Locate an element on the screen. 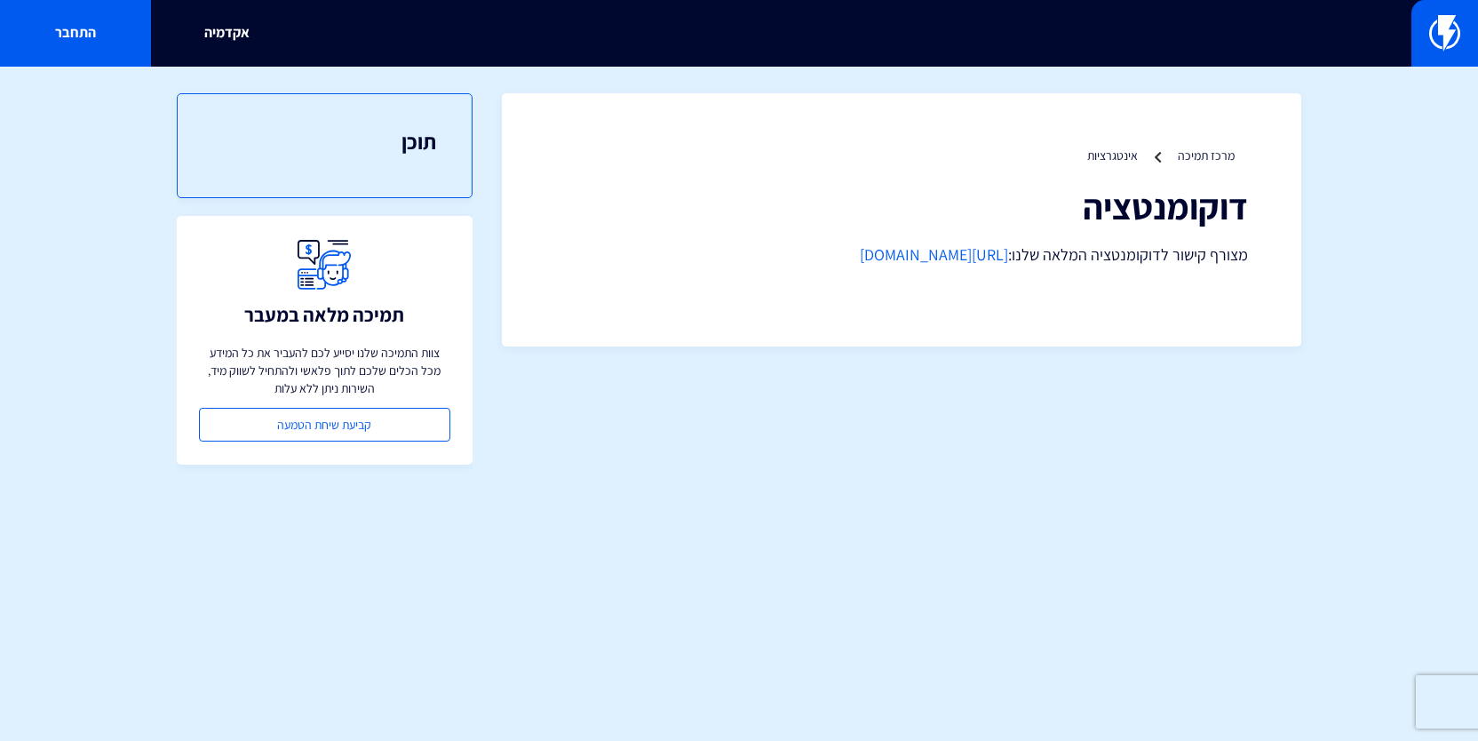 The image size is (1478, 741). input: חיפוש מהיר... is located at coordinates (739, 34).